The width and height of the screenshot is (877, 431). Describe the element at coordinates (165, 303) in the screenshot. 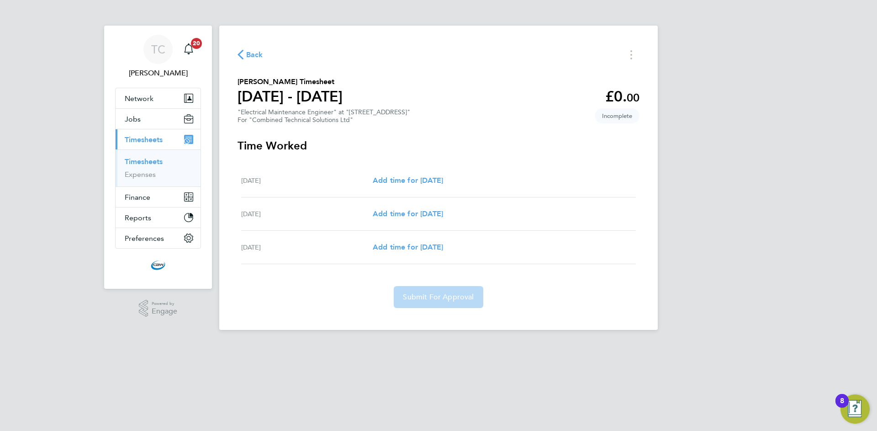

I see `span: Powered by` at that location.